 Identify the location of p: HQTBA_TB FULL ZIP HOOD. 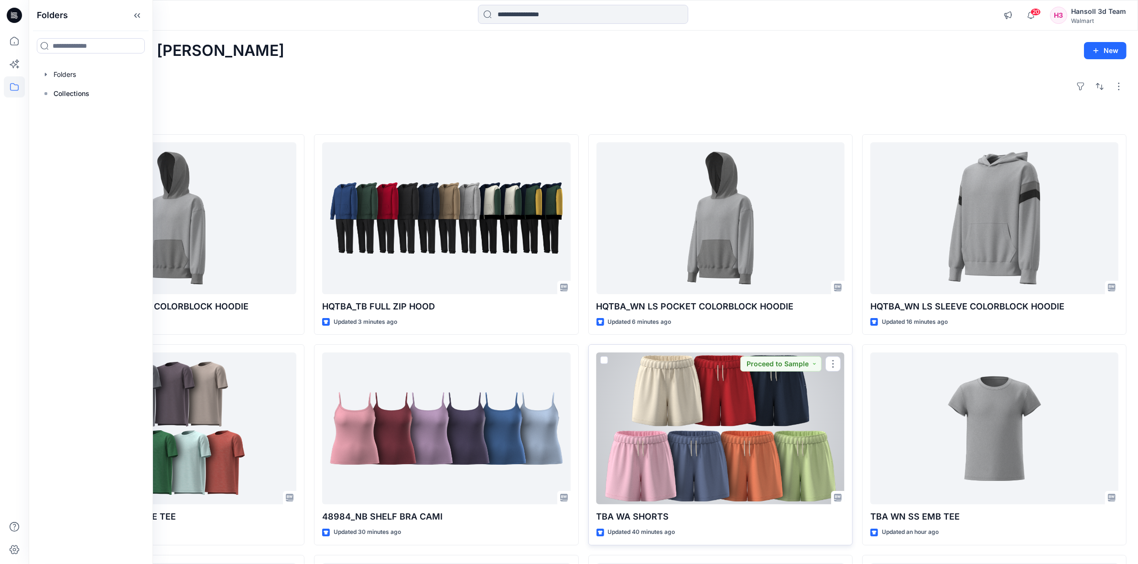
(446, 307).